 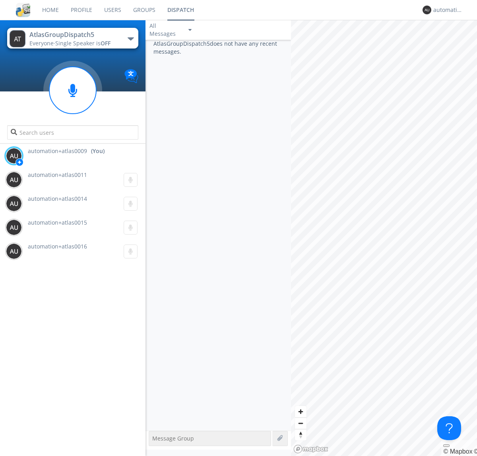 What do you see at coordinates (57, 198) in the screenshot?
I see `span: automation+atlas0014` at bounding box center [57, 198].